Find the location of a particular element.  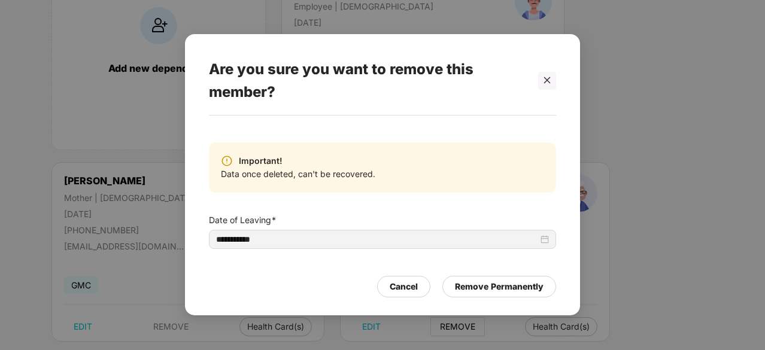

span: Data once deleted, can't be recovered. is located at coordinates (298, 175).